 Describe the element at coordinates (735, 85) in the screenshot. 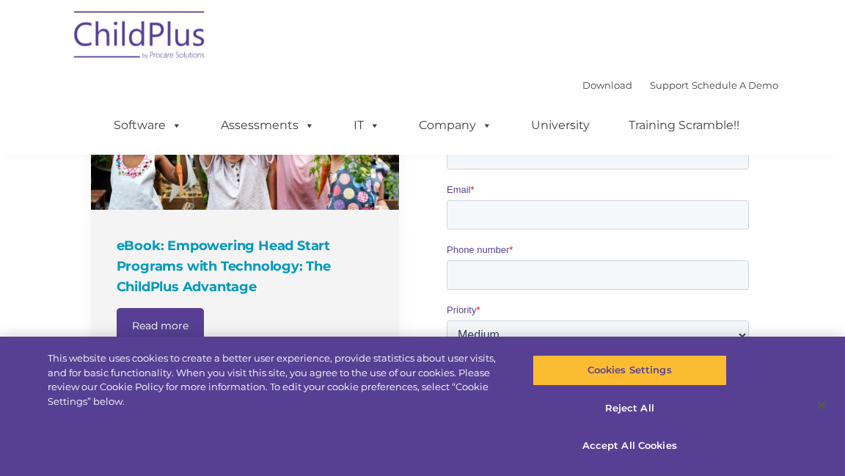

I see `a: Schedule A Demo` at that location.